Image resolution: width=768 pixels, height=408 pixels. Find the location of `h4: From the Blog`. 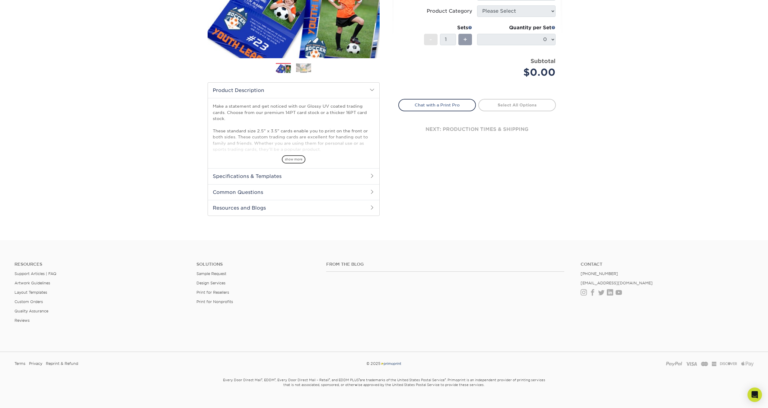

h4: From the Blog is located at coordinates (445, 264).